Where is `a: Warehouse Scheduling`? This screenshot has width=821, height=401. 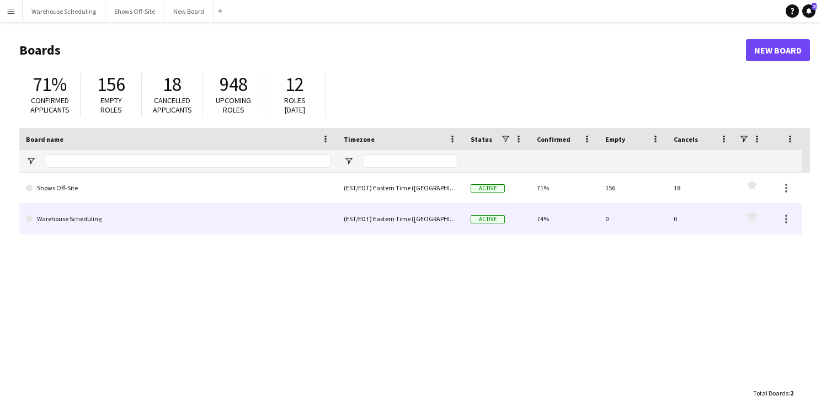
a: Warehouse Scheduling is located at coordinates (178, 219).